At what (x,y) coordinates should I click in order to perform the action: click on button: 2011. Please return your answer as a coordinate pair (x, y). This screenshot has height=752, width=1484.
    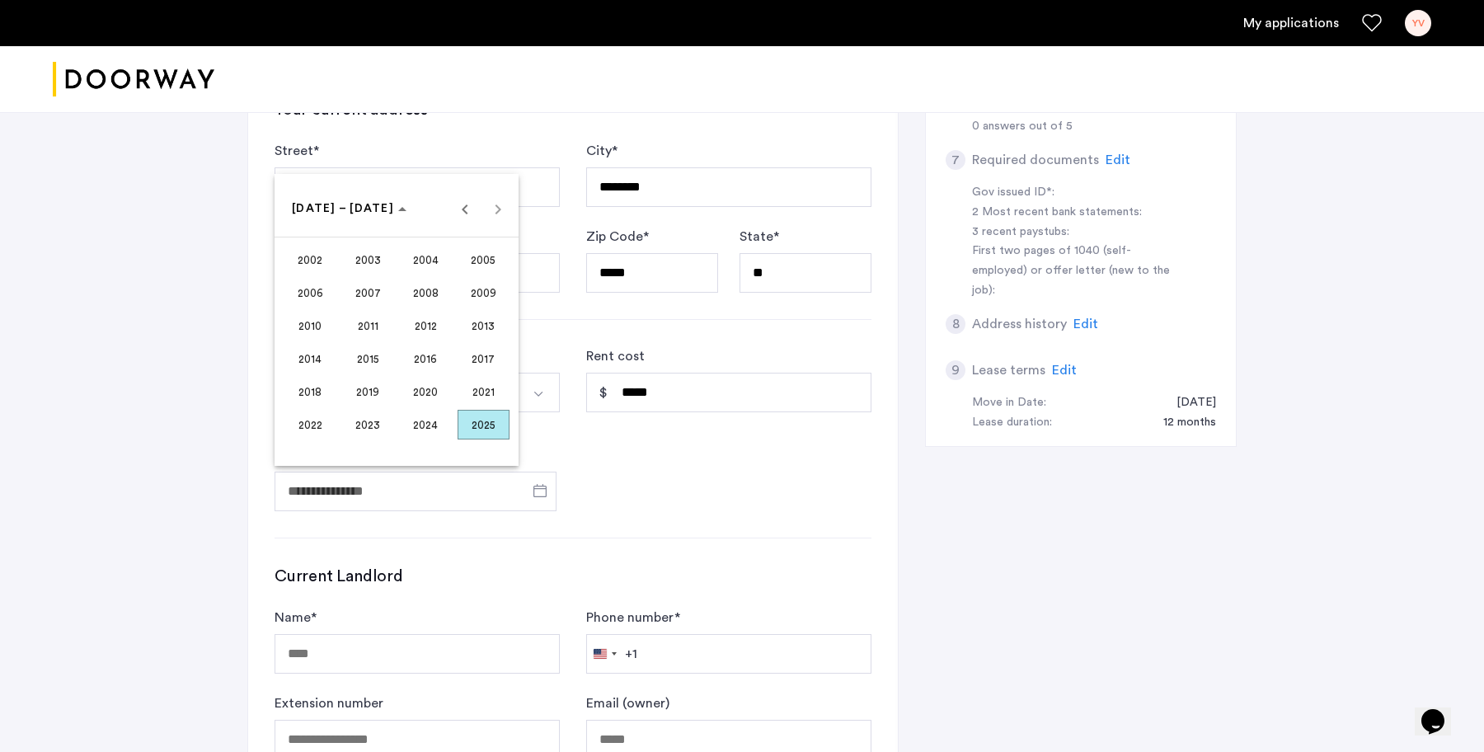
    Looking at the image, I should click on (368, 326).